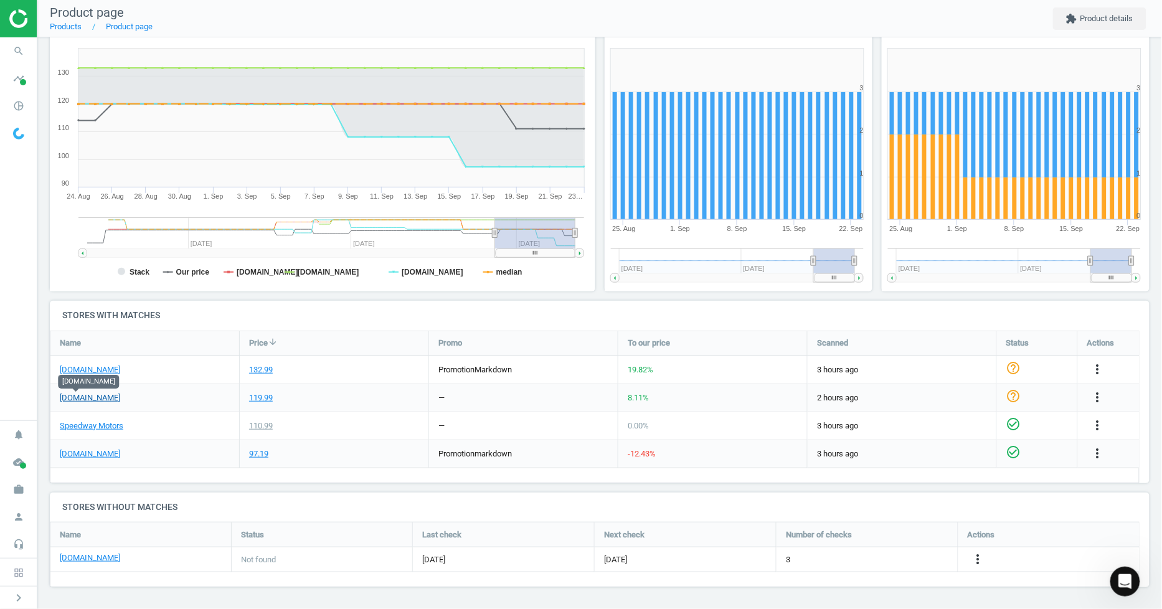 This screenshot has width=1162, height=609. What do you see at coordinates (92, 426) in the screenshot?
I see `a: Speedway Motors` at bounding box center [92, 426].